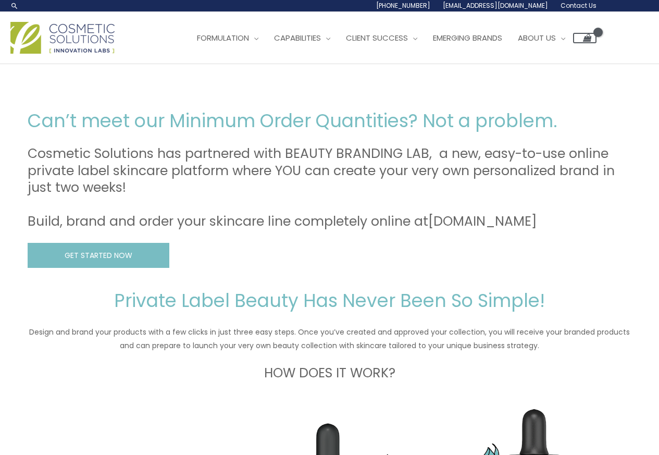 The width and height of the screenshot is (659, 455). What do you see at coordinates (223, 38) in the screenshot?
I see `span: Formulation` at bounding box center [223, 38].